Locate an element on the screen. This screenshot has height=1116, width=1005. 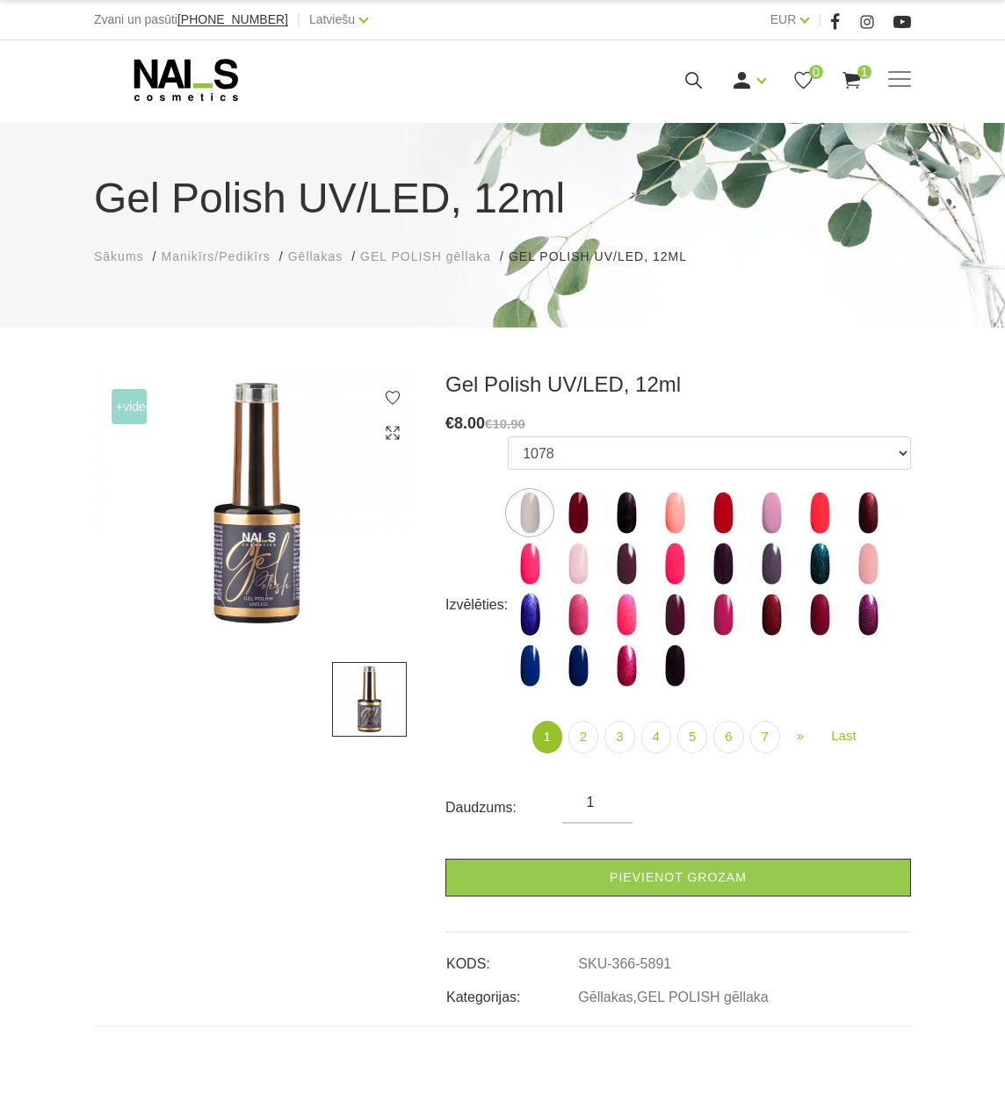
s: €10.90 is located at coordinates (505, 423).